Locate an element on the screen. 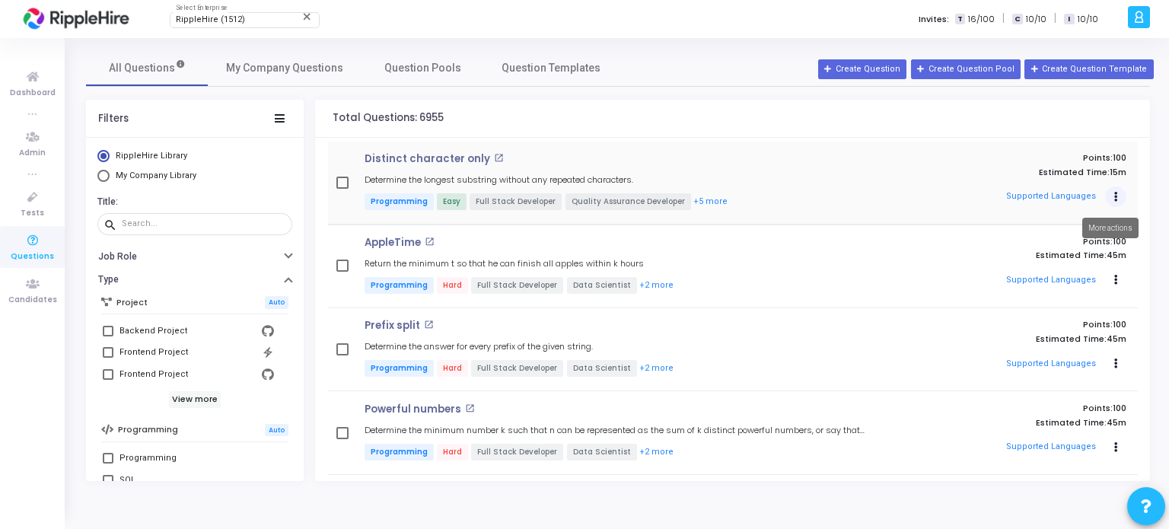 The width and height of the screenshot is (1169, 529). span: Admin is located at coordinates (32, 153).